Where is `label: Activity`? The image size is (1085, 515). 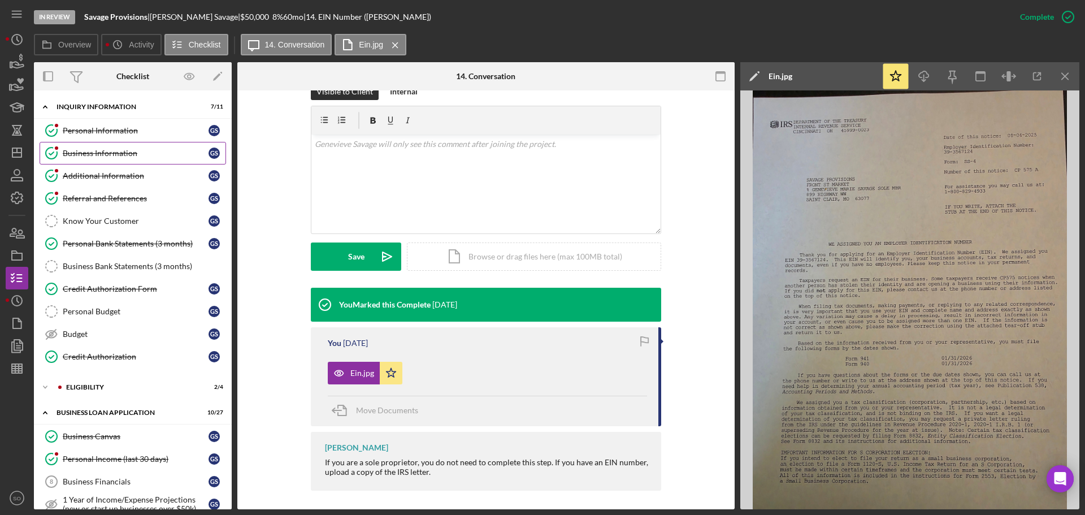
label: Activity is located at coordinates (141, 45).